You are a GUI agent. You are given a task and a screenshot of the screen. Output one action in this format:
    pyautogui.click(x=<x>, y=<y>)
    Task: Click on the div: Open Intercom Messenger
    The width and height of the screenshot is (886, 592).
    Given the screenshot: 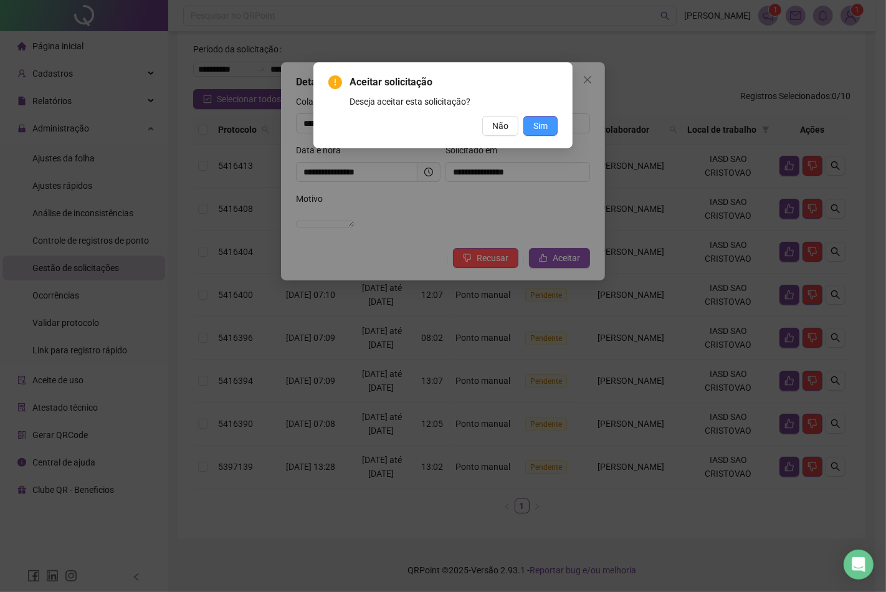 What is the action you would take?
    pyautogui.click(x=858, y=564)
    